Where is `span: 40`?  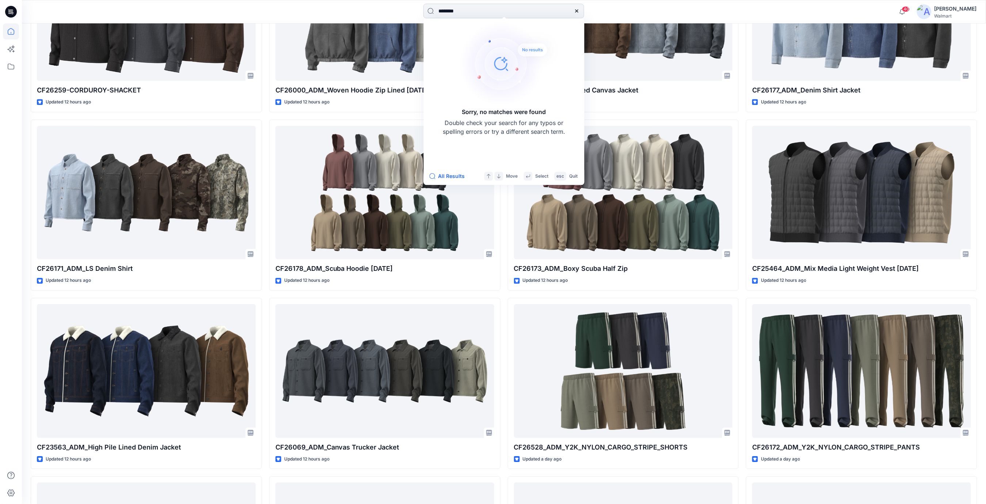 span: 40 is located at coordinates (906, 9).